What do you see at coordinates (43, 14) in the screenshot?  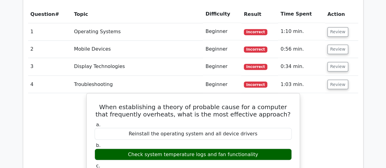 I see `span: Question` at bounding box center [43, 14].